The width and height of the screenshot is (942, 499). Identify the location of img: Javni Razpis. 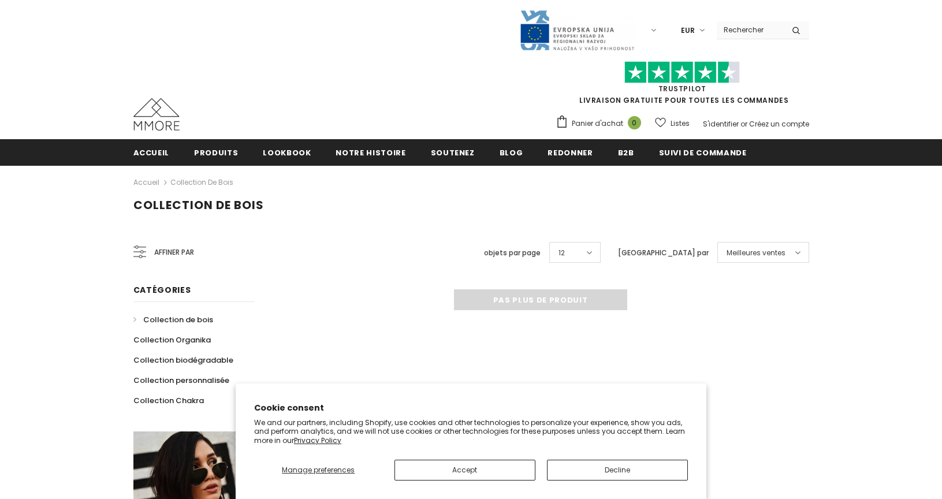
(577, 30).